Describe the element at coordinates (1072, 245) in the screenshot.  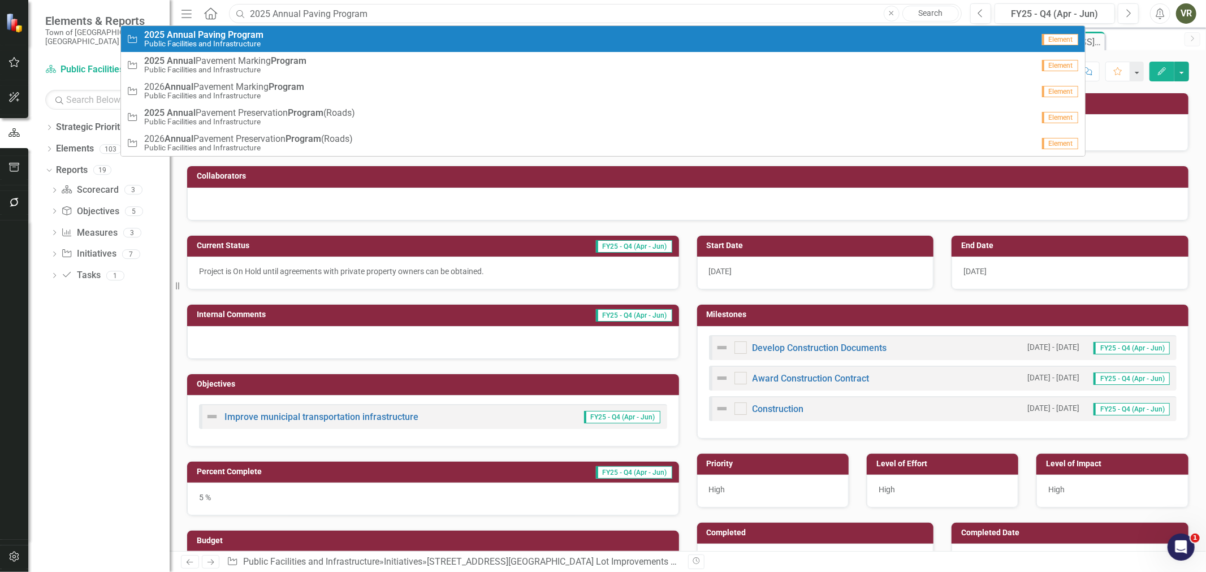
I see `h3: End Date` at that location.